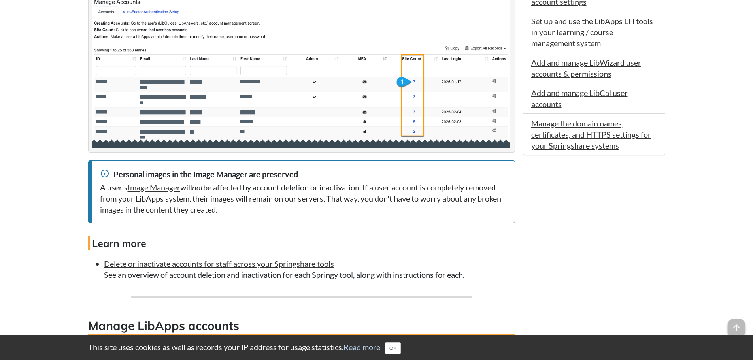 The image size is (753, 360). I want to click on h3: Manage LibApps accounts, so click(302, 326).